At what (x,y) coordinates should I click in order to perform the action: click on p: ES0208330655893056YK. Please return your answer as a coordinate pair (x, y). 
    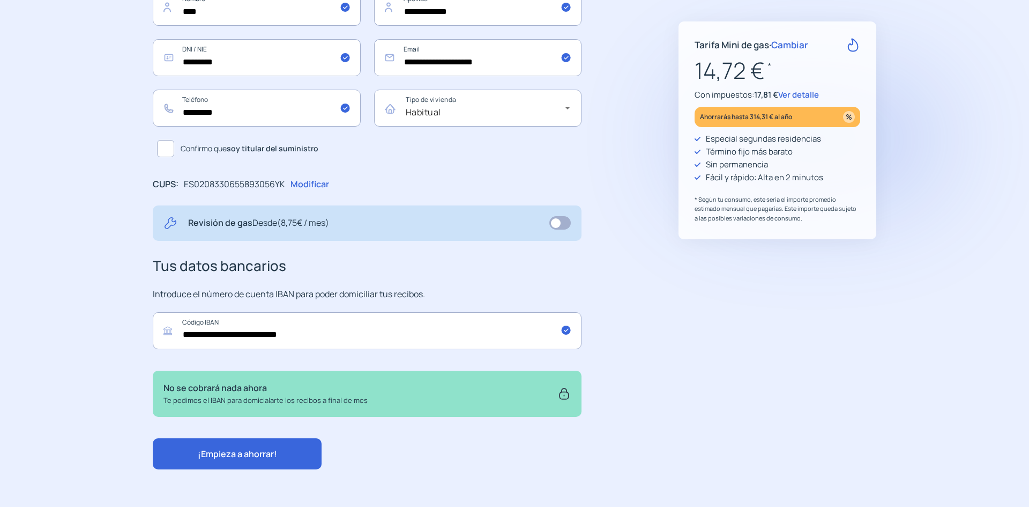
    Looking at the image, I should click on (234, 184).